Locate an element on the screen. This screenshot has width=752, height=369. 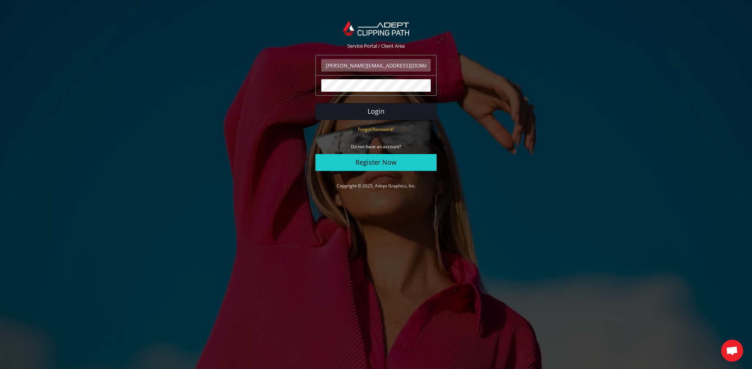
small: Do not have an account? is located at coordinates (376, 147).